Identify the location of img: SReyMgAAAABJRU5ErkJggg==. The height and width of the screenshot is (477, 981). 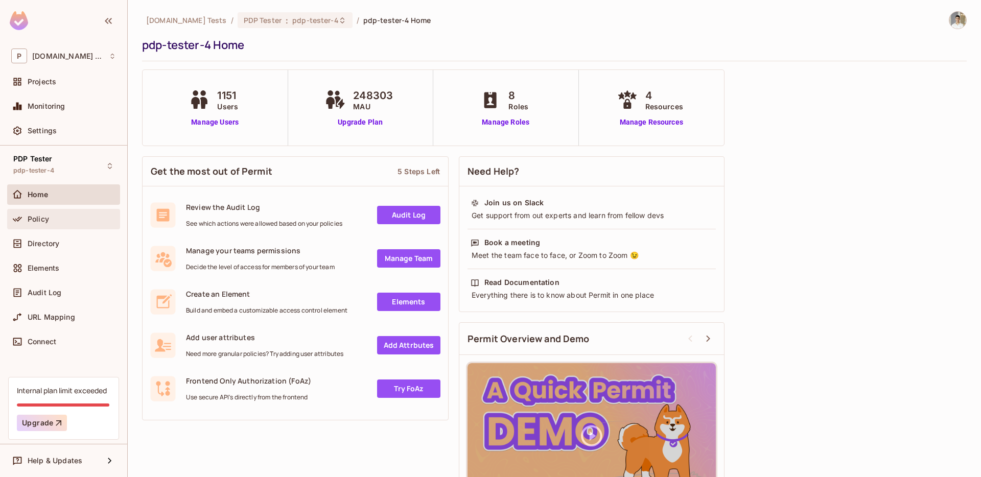
(19, 20).